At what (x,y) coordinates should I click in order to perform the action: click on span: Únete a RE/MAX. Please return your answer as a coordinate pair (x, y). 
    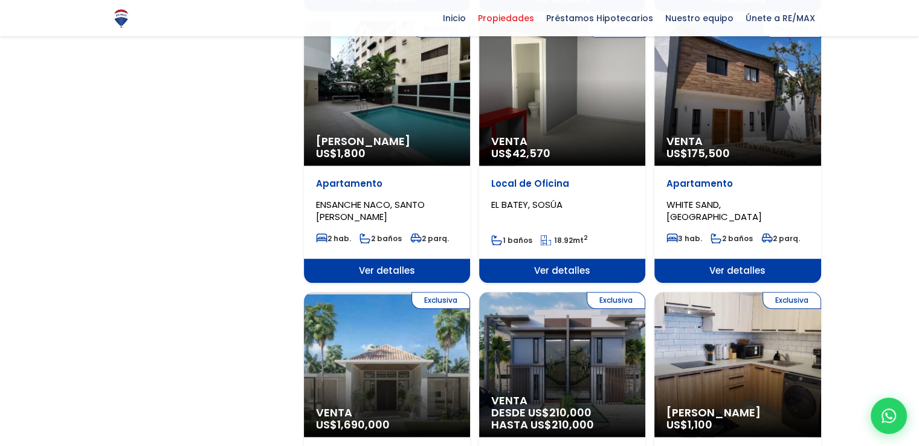
    Looking at the image, I should click on (780, 18).